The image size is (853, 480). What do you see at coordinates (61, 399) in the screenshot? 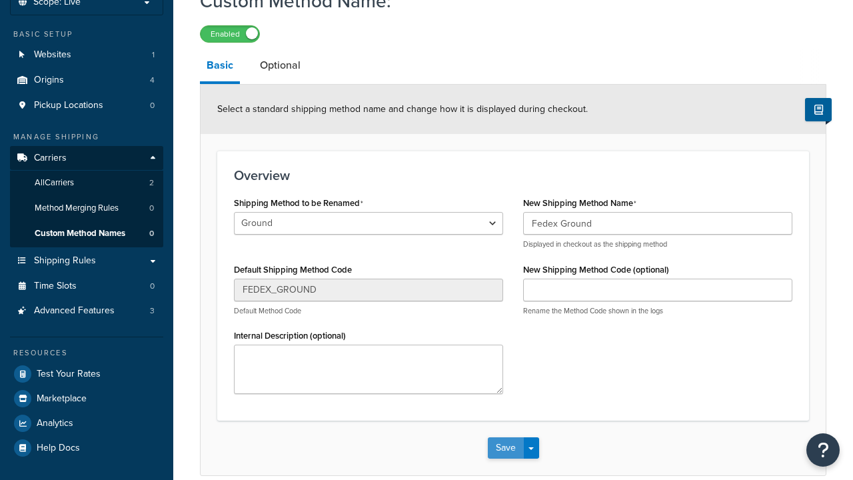
I see `span: Marketplace` at bounding box center [61, 399].